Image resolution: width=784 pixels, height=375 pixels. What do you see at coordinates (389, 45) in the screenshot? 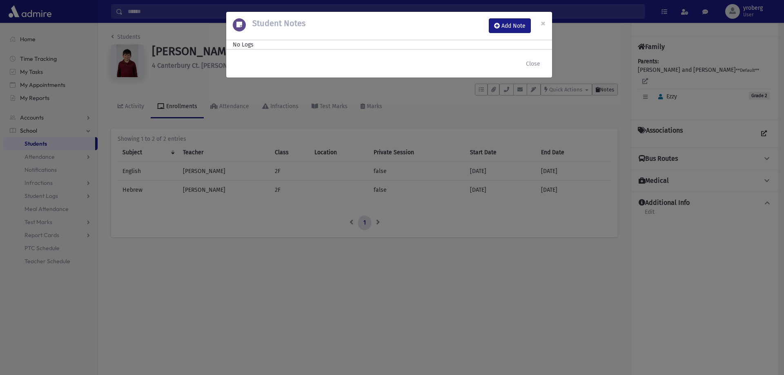
I see `div: No Logs` at bounding box center [389, 45].